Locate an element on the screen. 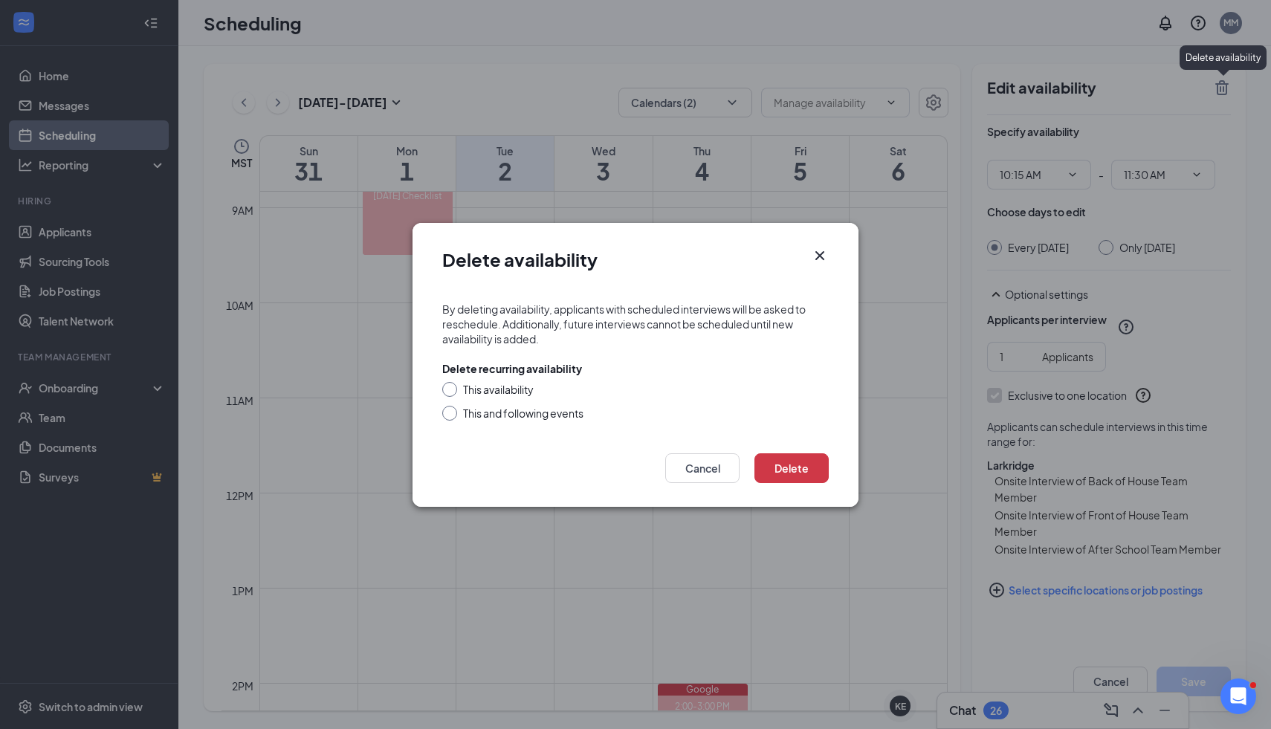 The height and width of the screenshot is (729, 1271). div: By deleting availability, applicants with scheduled interviews will be asked to reschedule. Addit... is located at coordinates (636, 324).